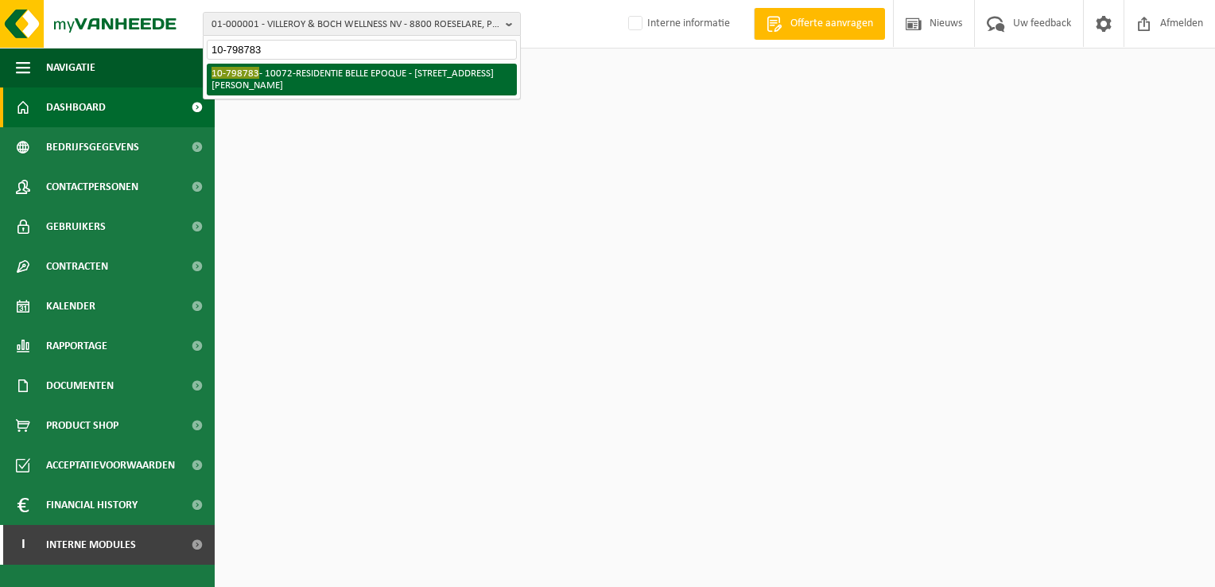  Describe the element at coordinates (362, 24) in the screenshot. I see `button: 01-000001 - VILLEROY & BOCH WELLNESS NV - 8800 ROESELARE, POPULIERSTRAAT 1` at that location.